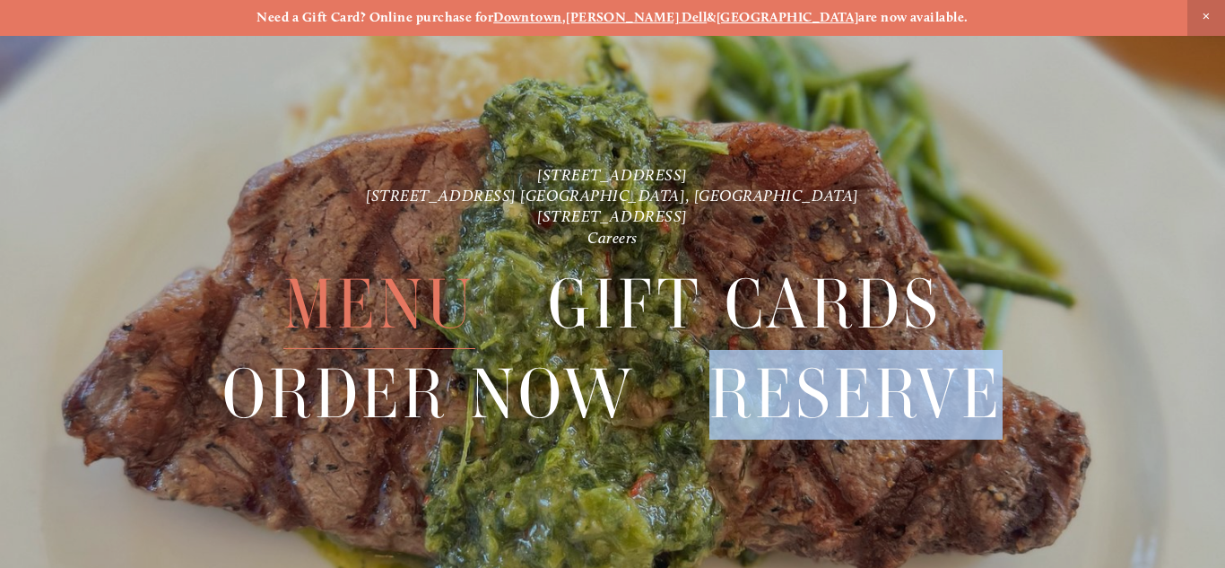 The width and height of the screenshot is (1225, 568). Describe the element at coordinates (429, 394) in the screenshot. I see `span: Order Now` at that location.